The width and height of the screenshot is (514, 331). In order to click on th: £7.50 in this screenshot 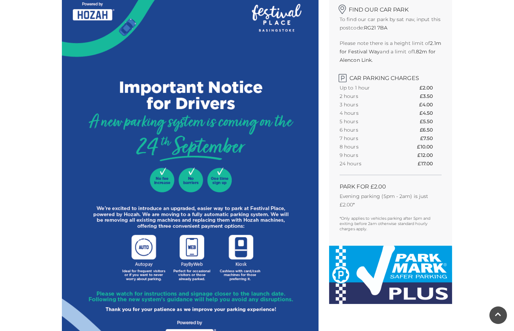, I will do `click(430, 138)`.